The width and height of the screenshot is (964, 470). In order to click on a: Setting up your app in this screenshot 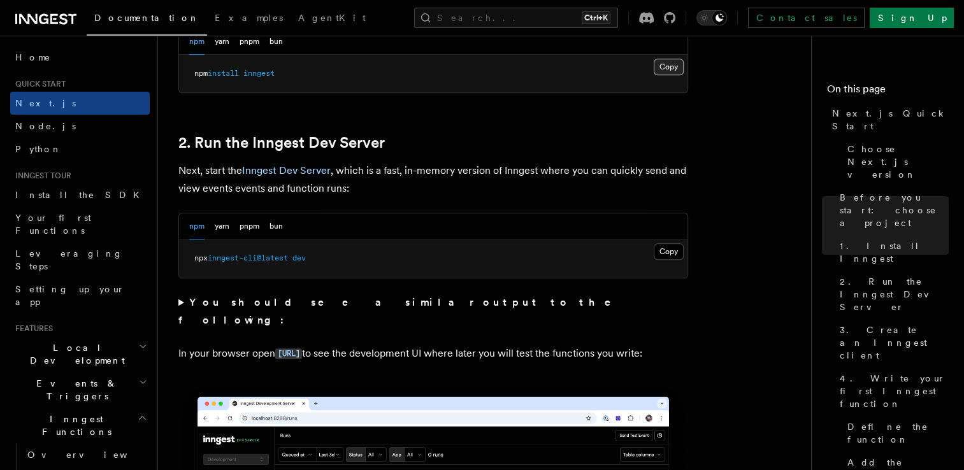, I will do `click(80, 296)`.